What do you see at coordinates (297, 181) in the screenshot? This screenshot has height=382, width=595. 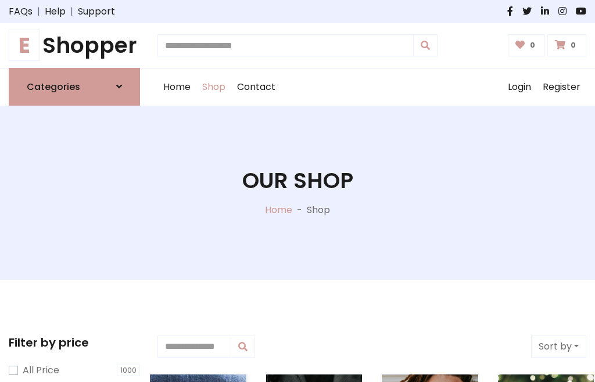 I see `h1: Our Shop` at bounding box center [297, 181].